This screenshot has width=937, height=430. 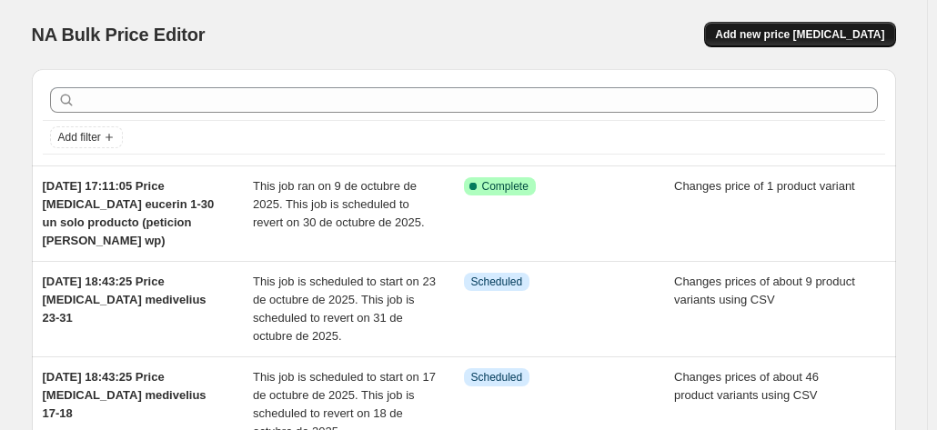 What do you see at coordinates (764, 186) in the screenshot?
I see `span: Changes price of 1 product variant` at bounding box center [764, 186].